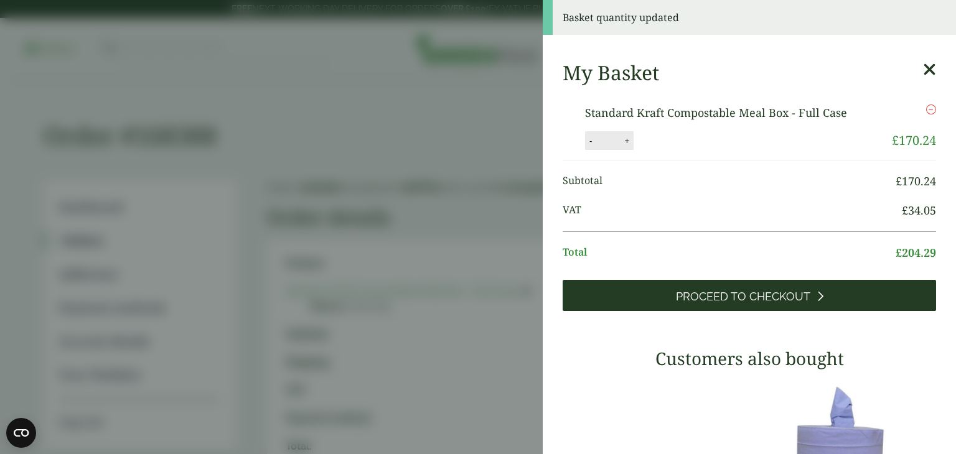 This screenshot has width=956, height=454. I want to click on span: Subtotal, so click(729, 181).